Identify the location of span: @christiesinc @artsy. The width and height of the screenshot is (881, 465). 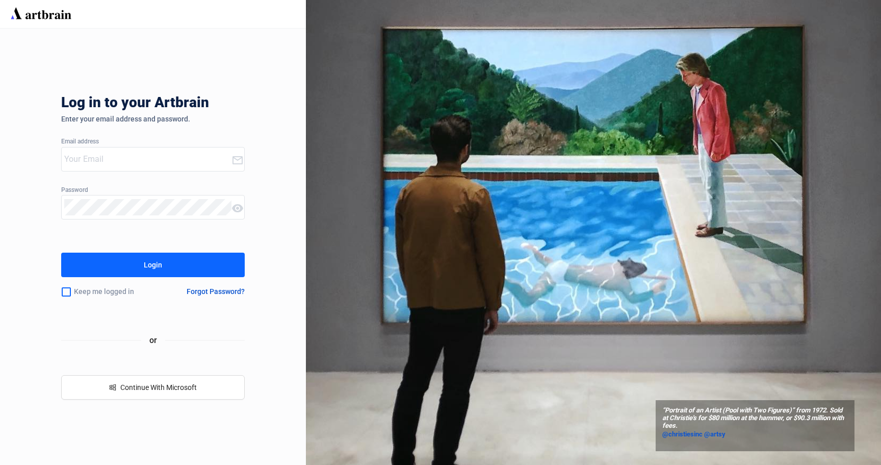
(694, 434).